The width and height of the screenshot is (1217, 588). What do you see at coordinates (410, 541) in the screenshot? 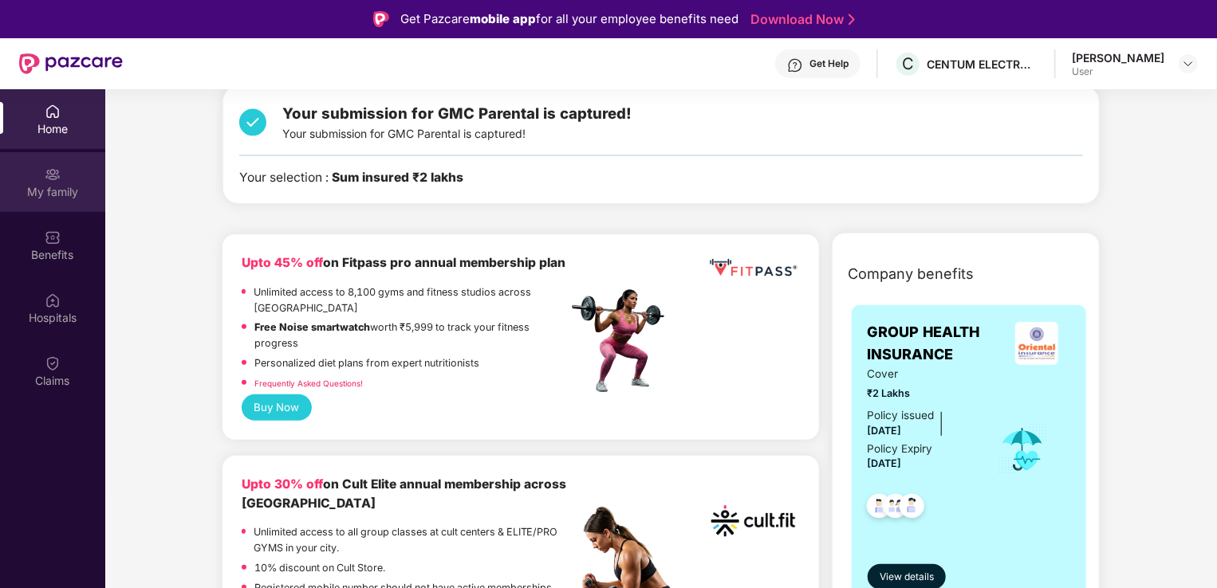
I see `p: Unlimited access to all group classes at cult centers & ELITE/PRO GYMS in your city.` at bounding box center [410, 541].